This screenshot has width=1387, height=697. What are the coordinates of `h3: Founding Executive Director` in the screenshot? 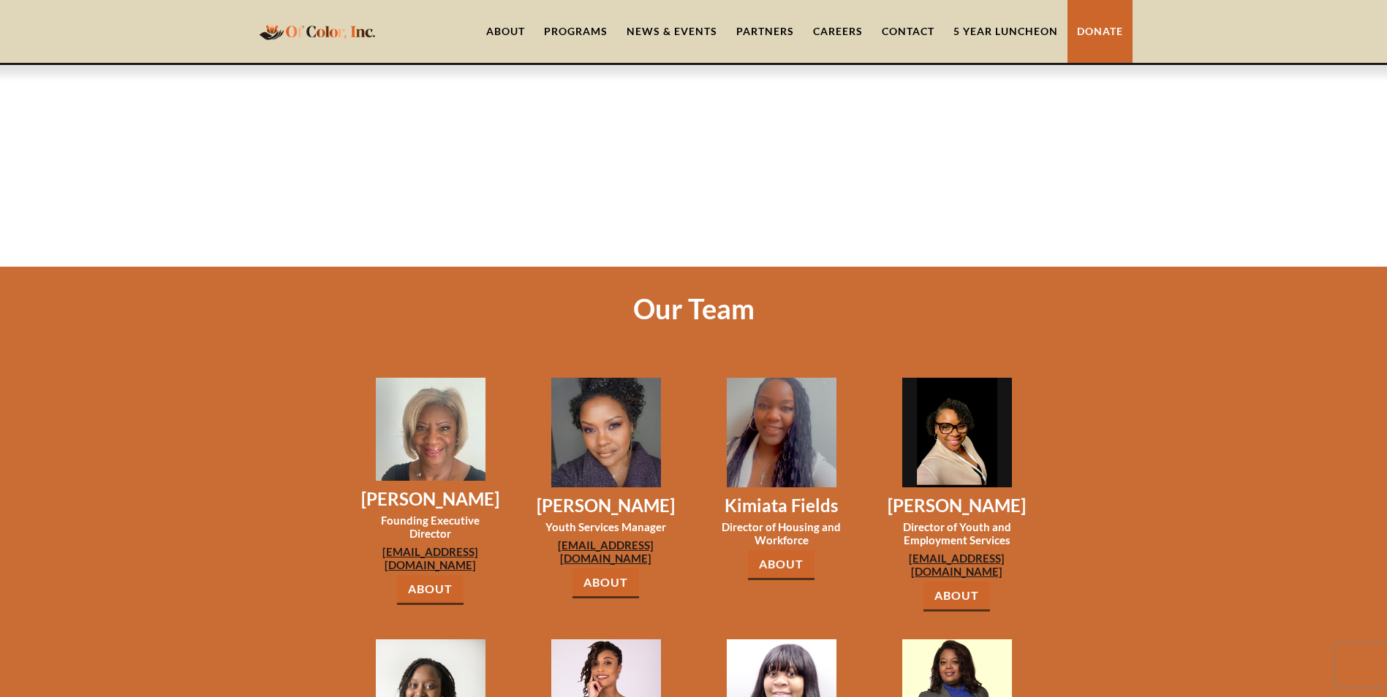 It's located at (431, 527).